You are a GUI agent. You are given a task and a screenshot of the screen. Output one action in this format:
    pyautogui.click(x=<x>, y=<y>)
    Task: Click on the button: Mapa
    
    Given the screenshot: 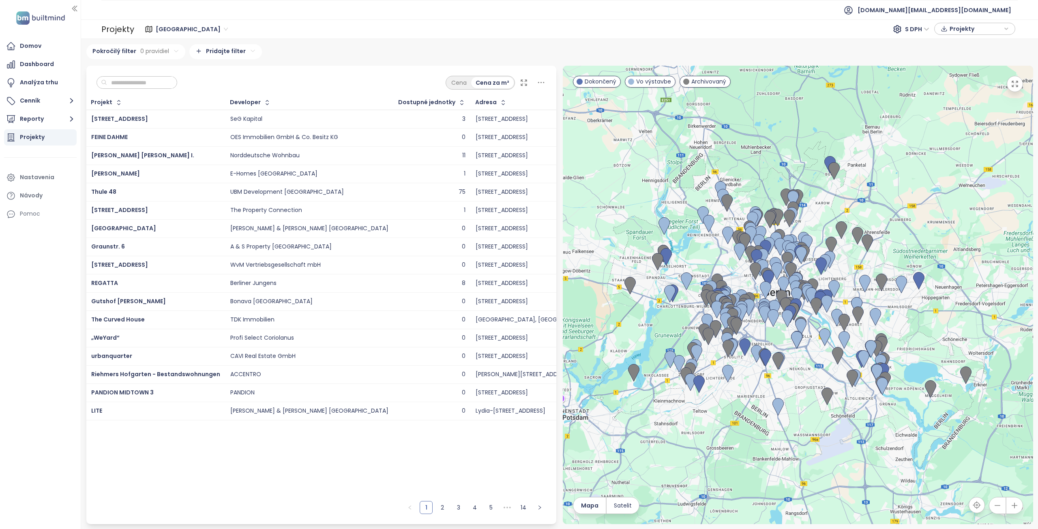 What is the action you would take?
    pyautogui.click(x=589, y=505)
    